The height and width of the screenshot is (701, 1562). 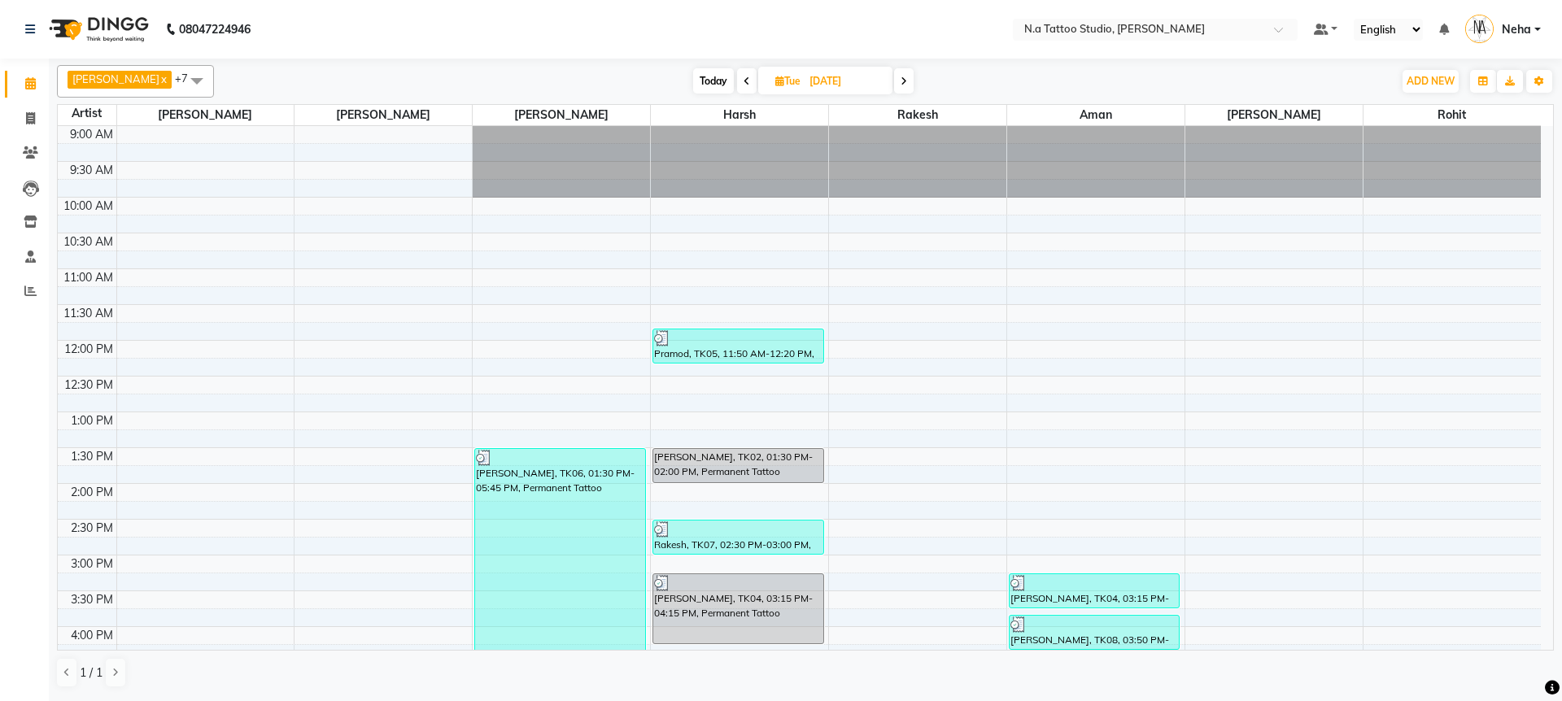 What do you see at coordinates (92, 564) in the screenshot?
I see `div: 3:00 PM` at bounding box center [92, 564].